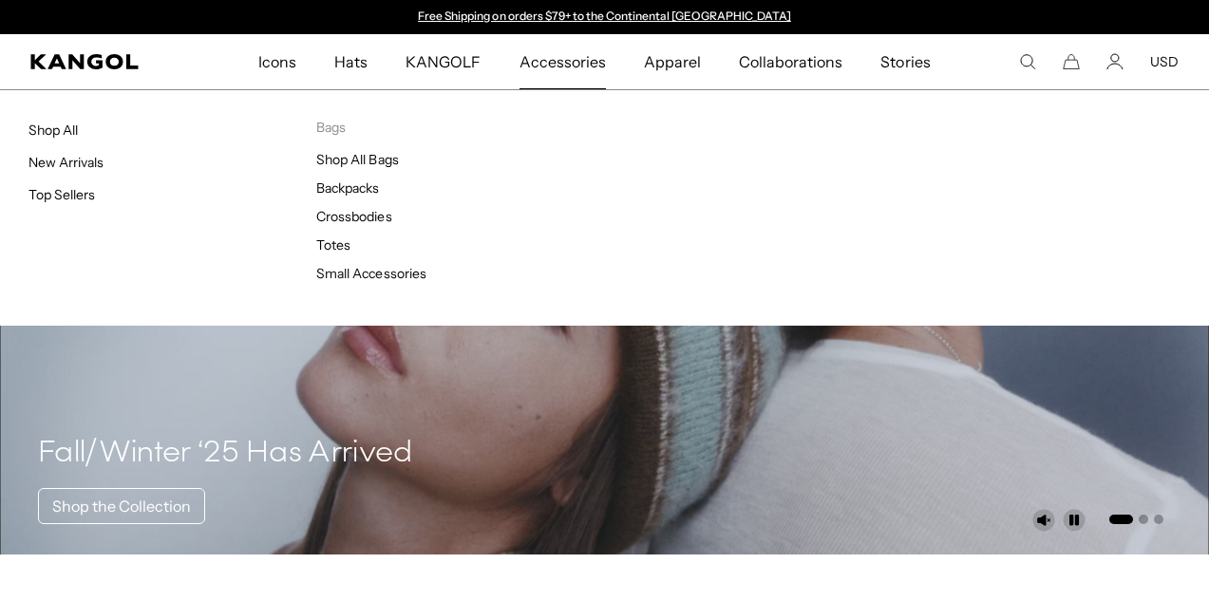 Image resolution: width=1209 pixels, height=601 pixels. Describe the element at coordinates (1159, 520) in the screenshot. I see `button: Go to slide 3` at that location.